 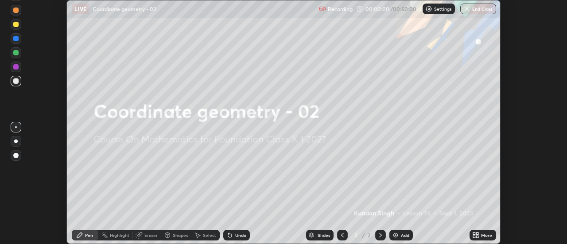 What do you see at coordinates (180, 235) in the screenshot?
I see `div: Shapes` at bounding box center [180, 235].